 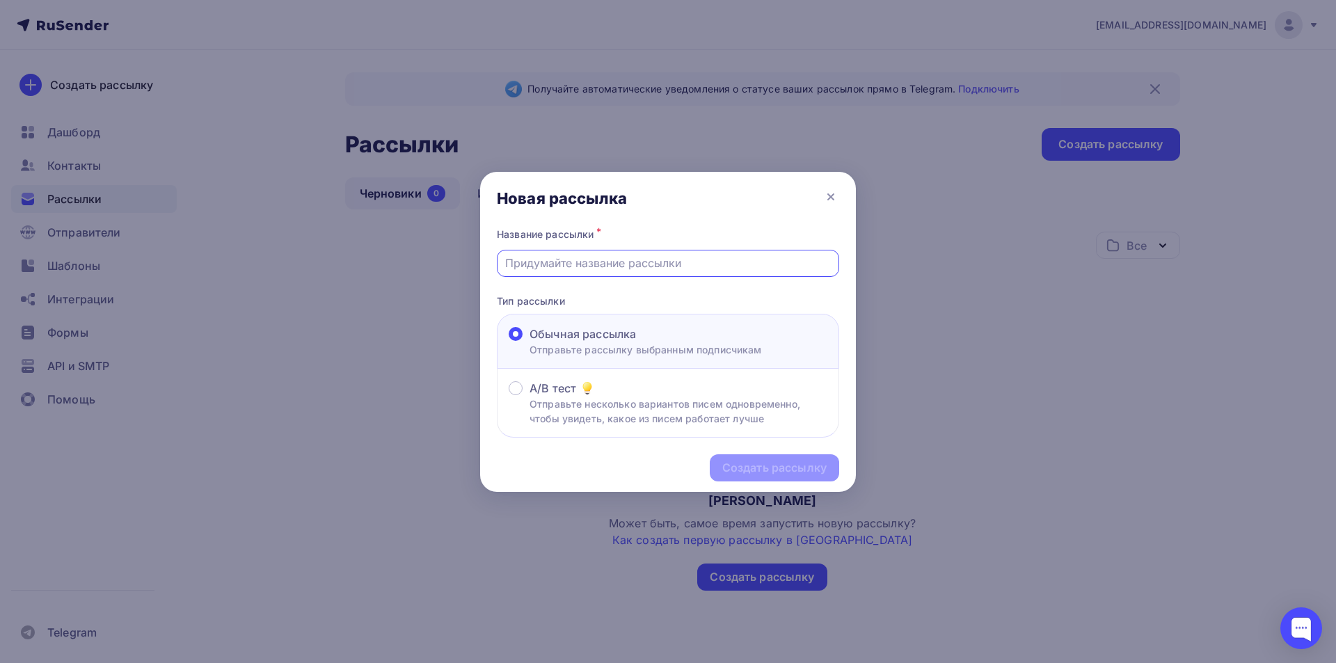 What do you see at coordinates (646, 349) in the screenshot?
I see `p: Отправьте рассылку выбранным подписчикам` at bounding box center [646, 349].